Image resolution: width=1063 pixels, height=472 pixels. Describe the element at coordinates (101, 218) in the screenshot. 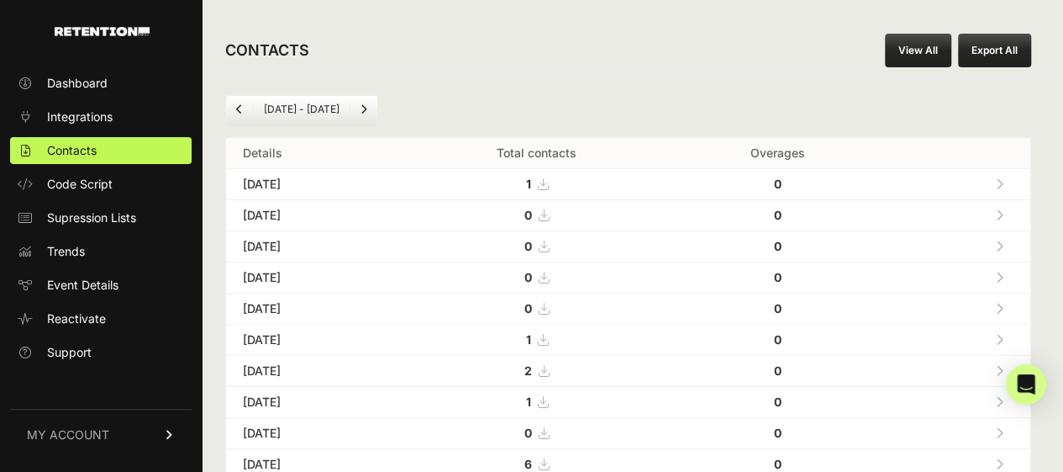

I see `a: Supression Lists` at that location.